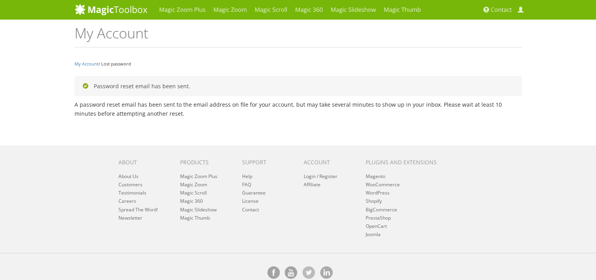  I want to click on a: PrestaShop, so click(378, 218).